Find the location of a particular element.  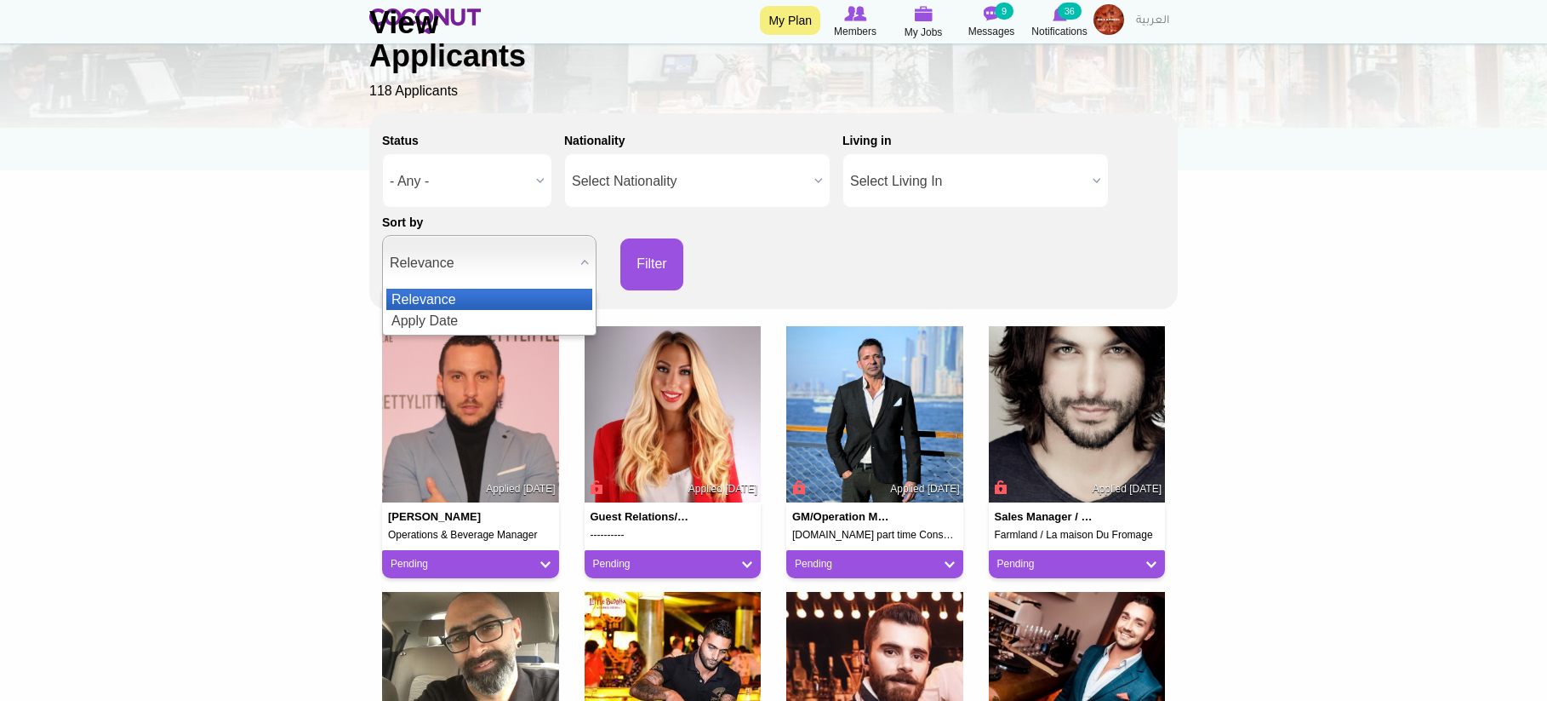

span: Select Nationality is located at coordinates (689, 181).